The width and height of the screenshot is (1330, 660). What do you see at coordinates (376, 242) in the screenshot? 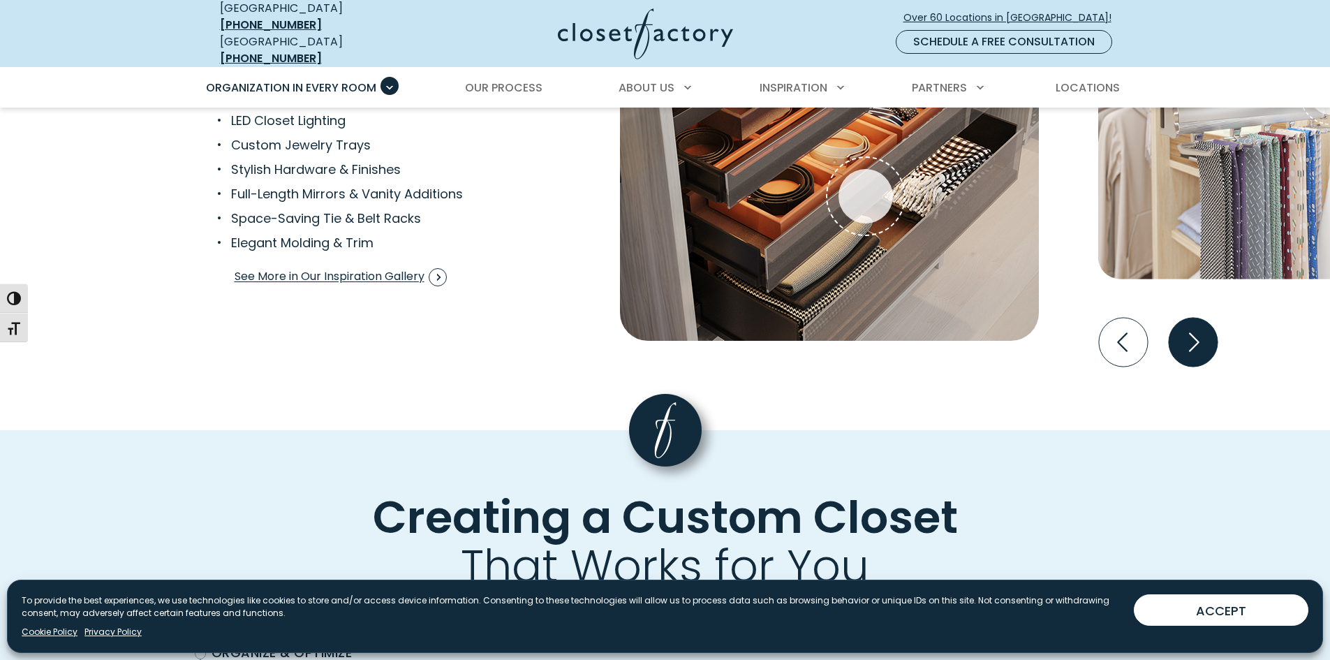
I see `li: Elegant Molding & Trim` at bounding box center [376, 242].